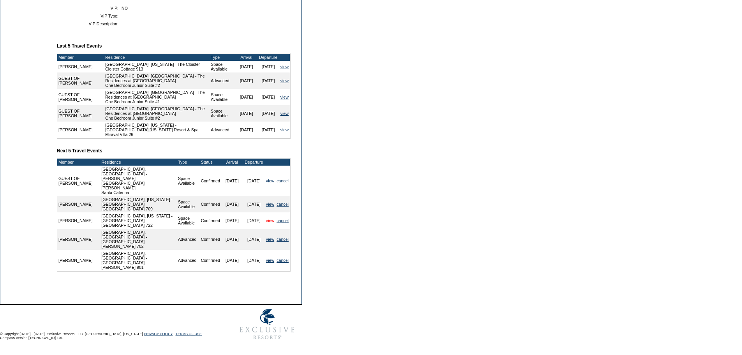 This screenshot has height=355, width=742. Describe the element at coordinates (89, 8) in the screenshot. I see `td: VIP:` at that location.